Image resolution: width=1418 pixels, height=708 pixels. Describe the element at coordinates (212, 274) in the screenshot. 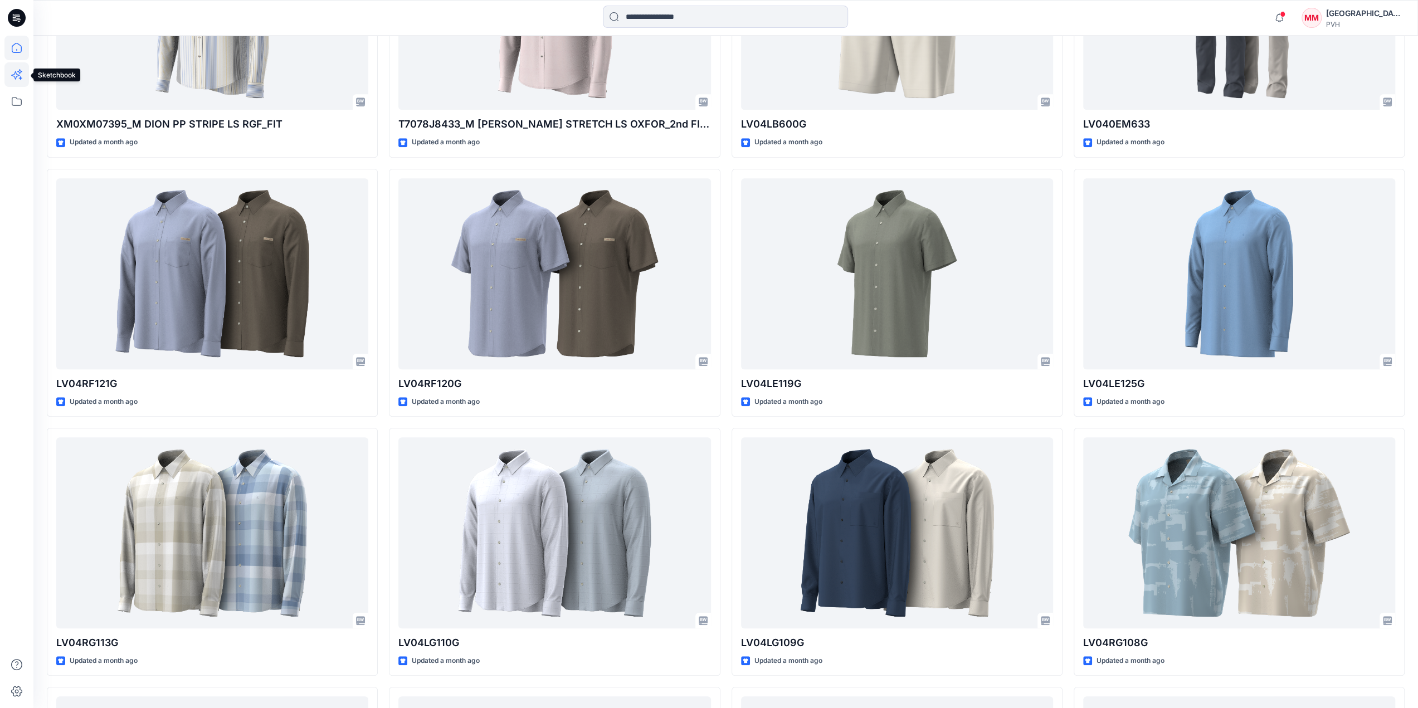

I see `a: LV04RF121G` at that location.